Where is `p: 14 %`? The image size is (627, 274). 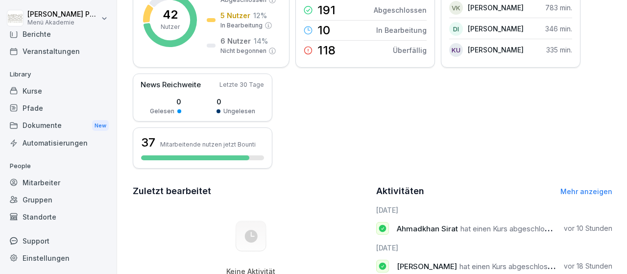
p: 14 % is located at coordinates (261, 41).